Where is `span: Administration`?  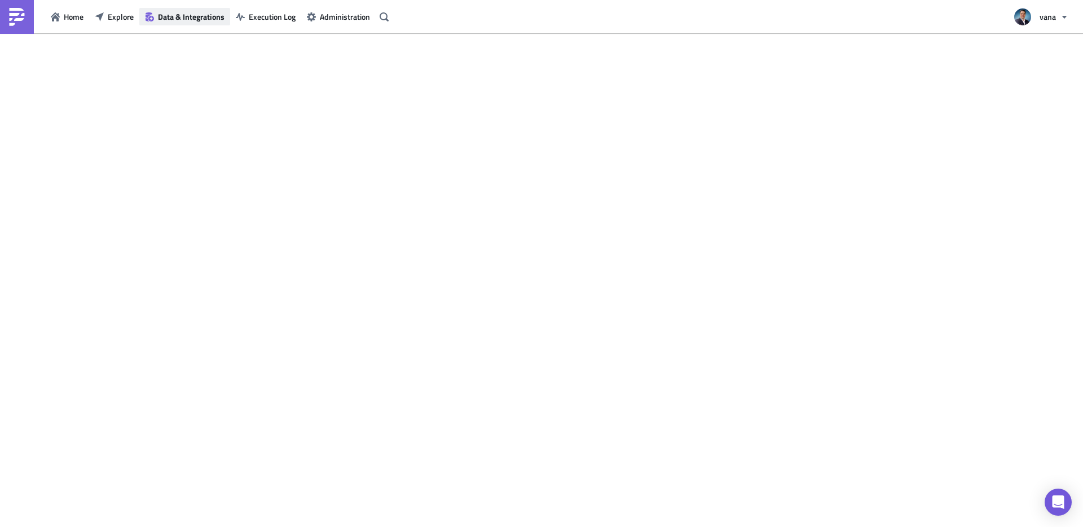
span: Administration is located at coordinates (344, 16).